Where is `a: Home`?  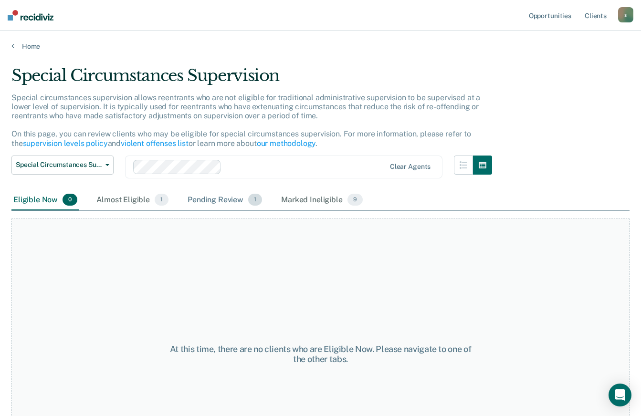 a: Home is located at coordinates (320, 46).